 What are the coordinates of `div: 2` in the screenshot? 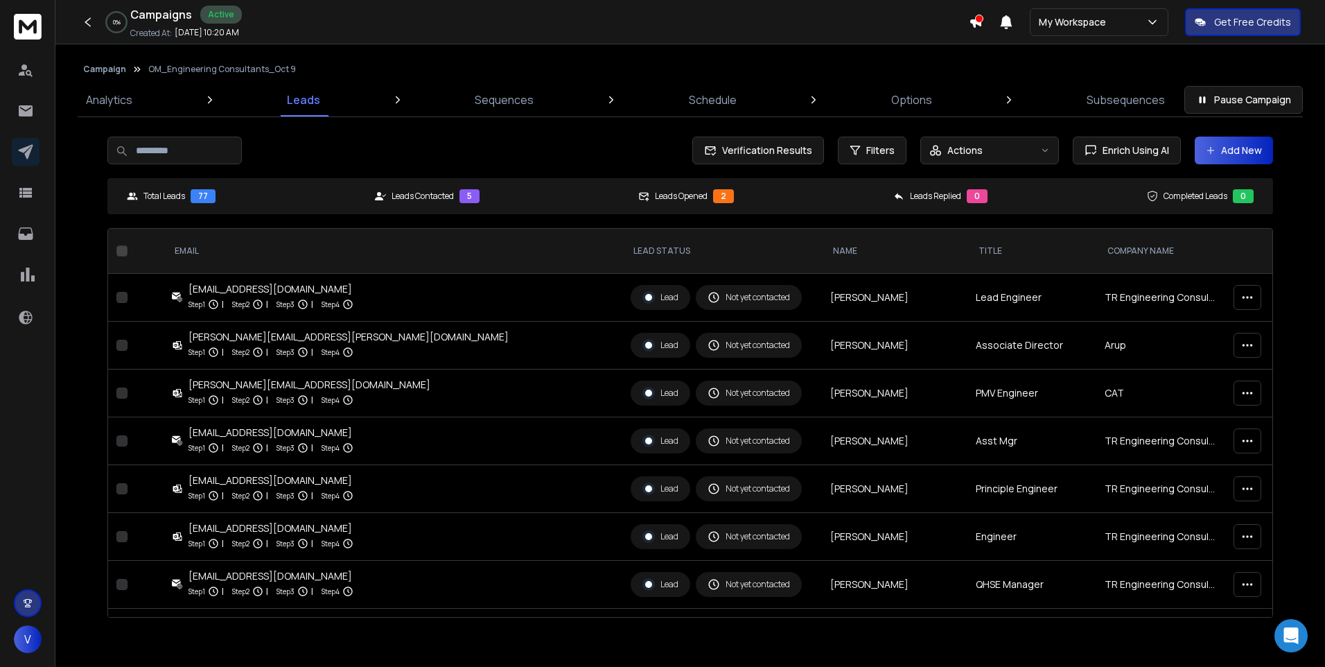 It's located at (723, 196).